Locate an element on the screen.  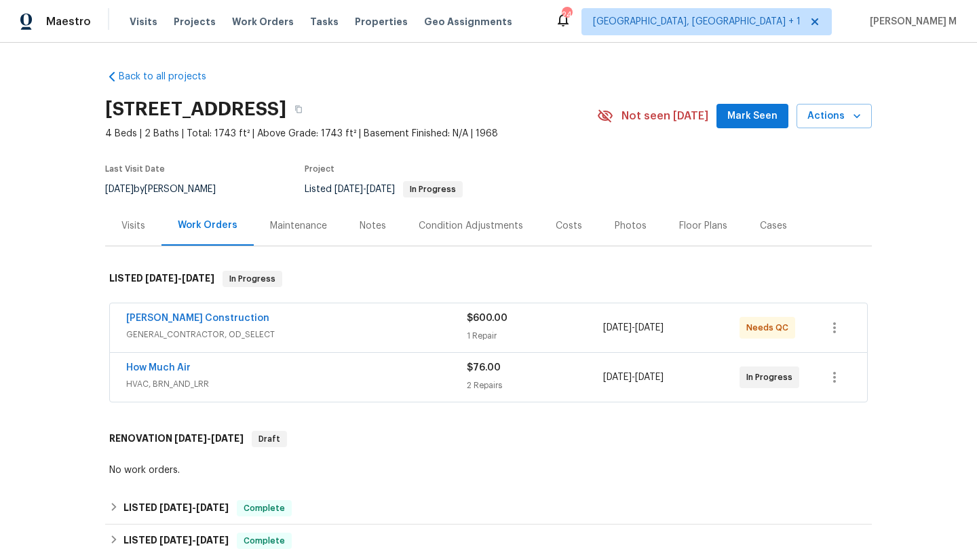
a: Back to all projects is located at coordinates (170, 77).